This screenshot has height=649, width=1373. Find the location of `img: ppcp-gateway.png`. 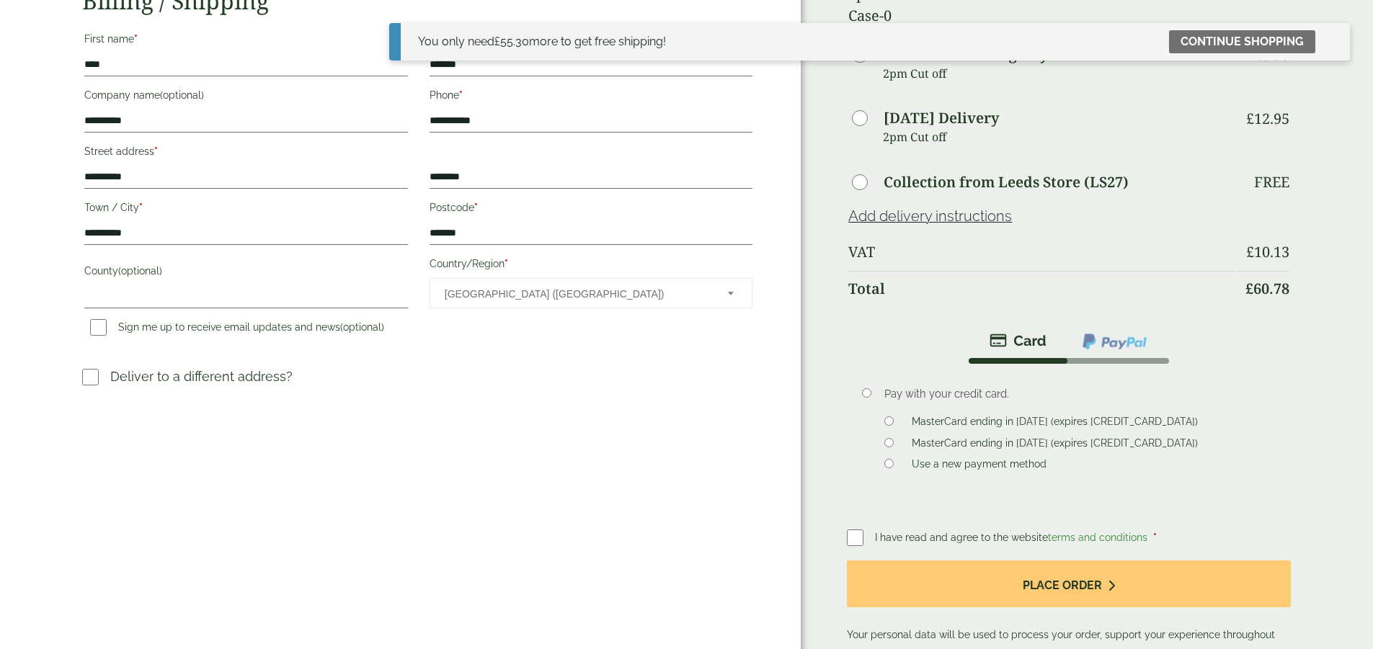

img: ppcp-gateway.png is located at coordinates (1114, 342).